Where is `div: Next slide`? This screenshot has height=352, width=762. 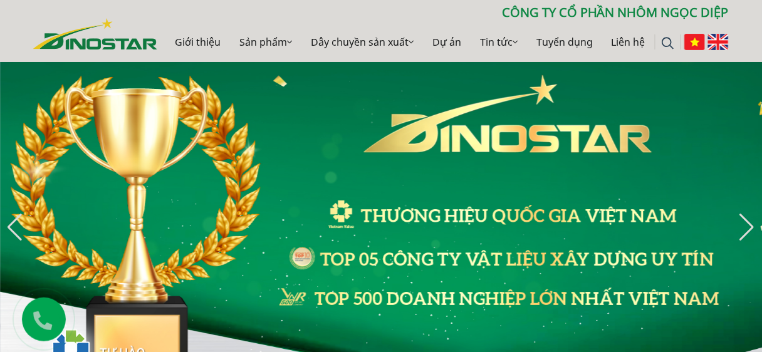 div: Next slide is located at coordinates (747, 227).